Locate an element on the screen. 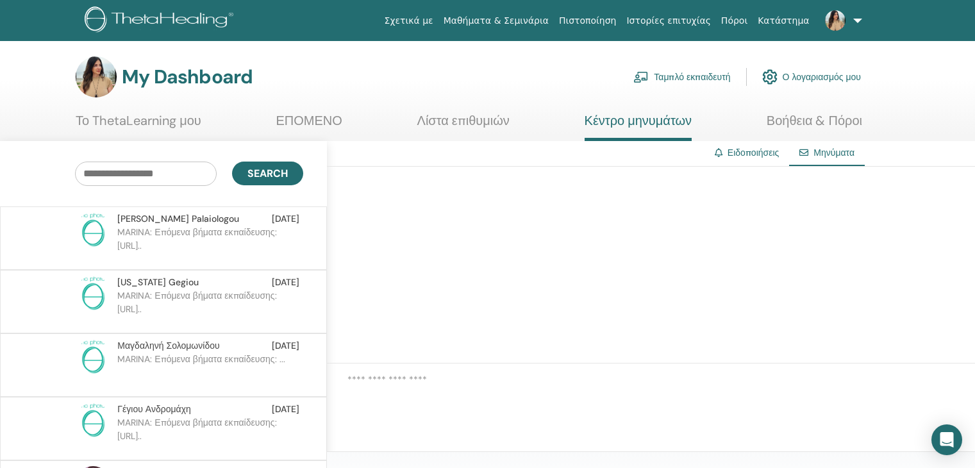  span: Μαγδαληνή Σολομωνίδου is located at coordinates (168, 346).